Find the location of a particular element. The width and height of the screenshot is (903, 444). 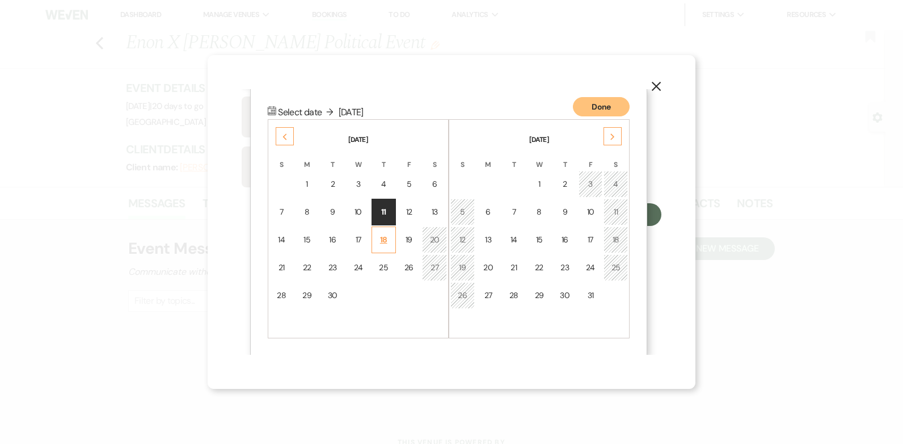

button: Done is located at coordinates (601, 107).